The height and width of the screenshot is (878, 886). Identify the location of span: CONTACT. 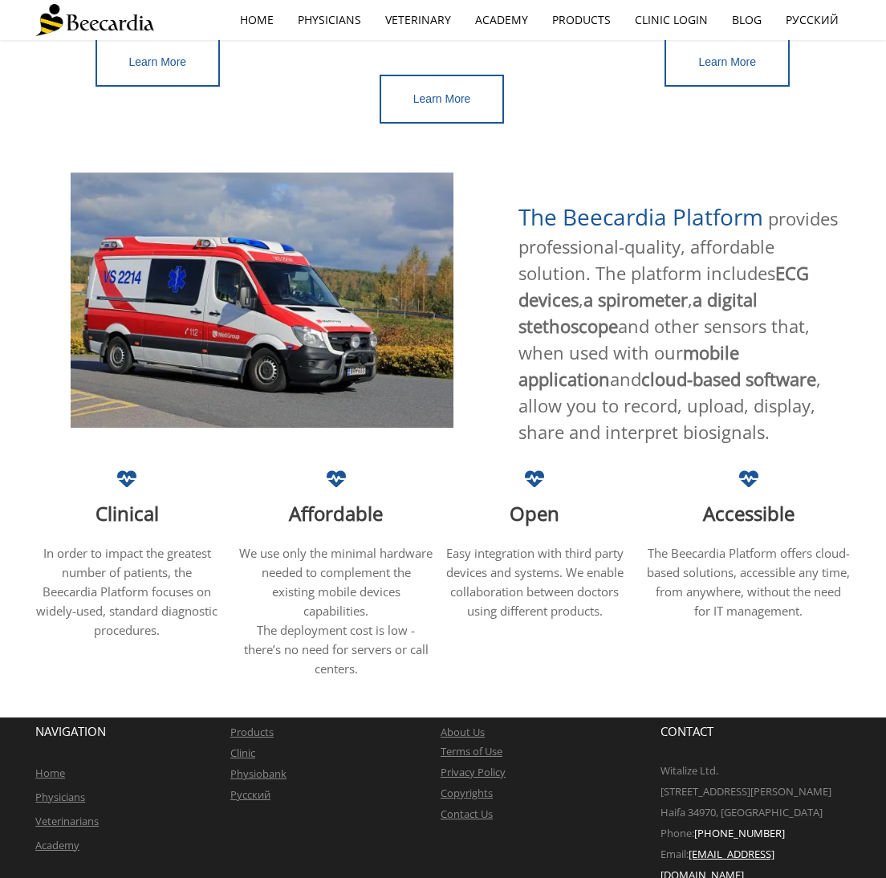
(687, 731).